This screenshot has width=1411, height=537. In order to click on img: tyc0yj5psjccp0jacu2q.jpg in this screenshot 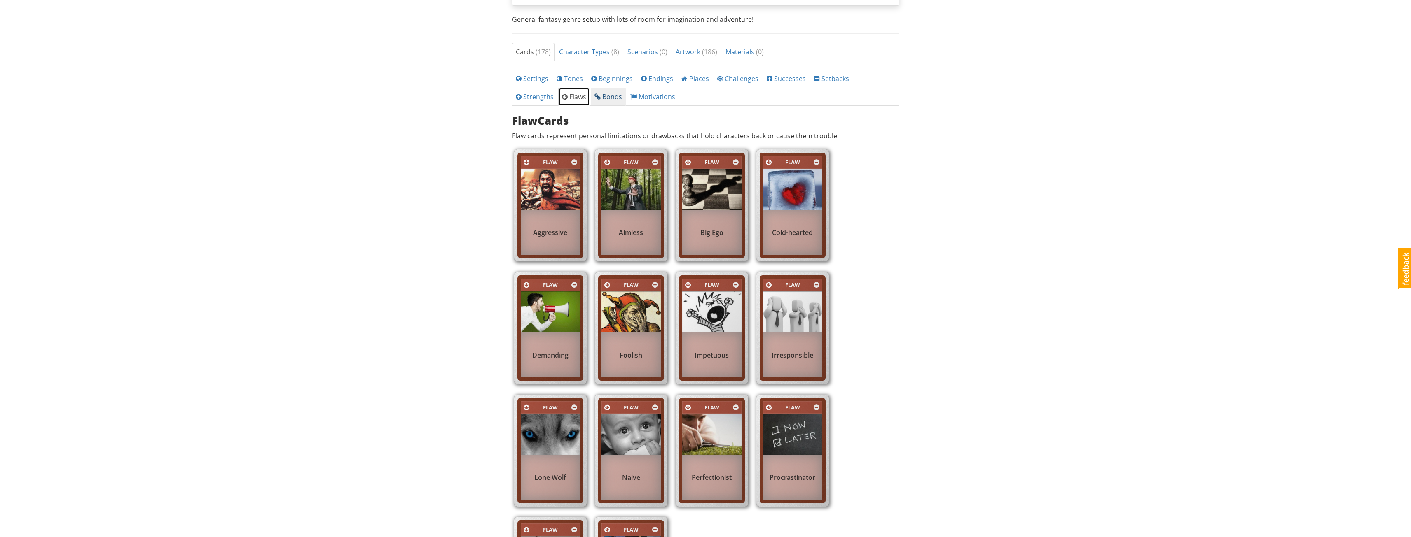, I will do `click(631, 434)`.